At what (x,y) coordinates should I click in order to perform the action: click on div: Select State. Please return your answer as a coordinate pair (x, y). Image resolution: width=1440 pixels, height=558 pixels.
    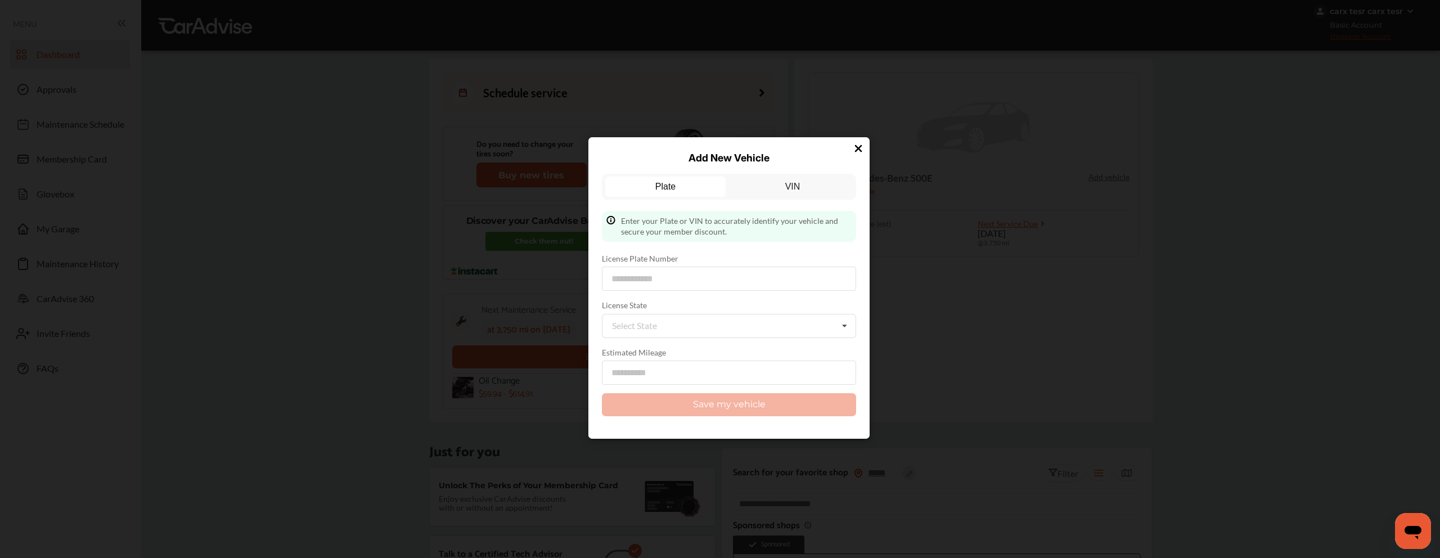
    Looking at the image, I should click on (635, 326).